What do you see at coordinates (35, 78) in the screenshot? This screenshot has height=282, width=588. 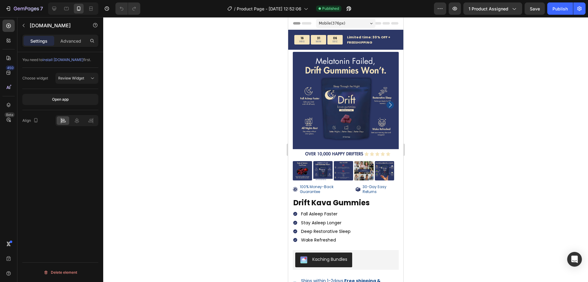 I see `div: Choose widget` at bounding box center [35, 78].